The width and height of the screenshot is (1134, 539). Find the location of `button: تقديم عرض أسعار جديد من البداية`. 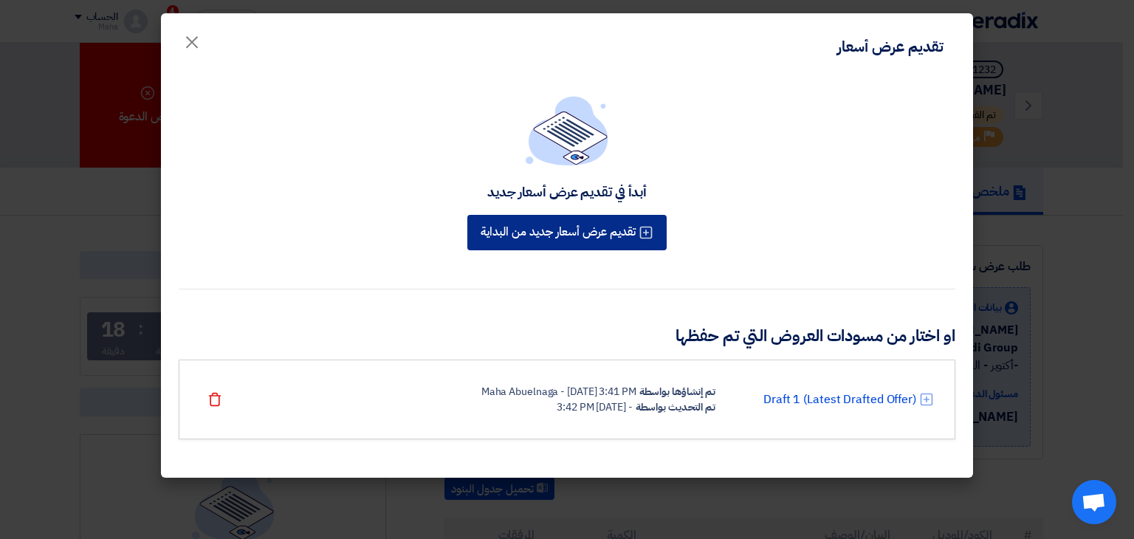

button: تقديم عرض أسعار جديد من البداية is located at coordinates (567, 233).